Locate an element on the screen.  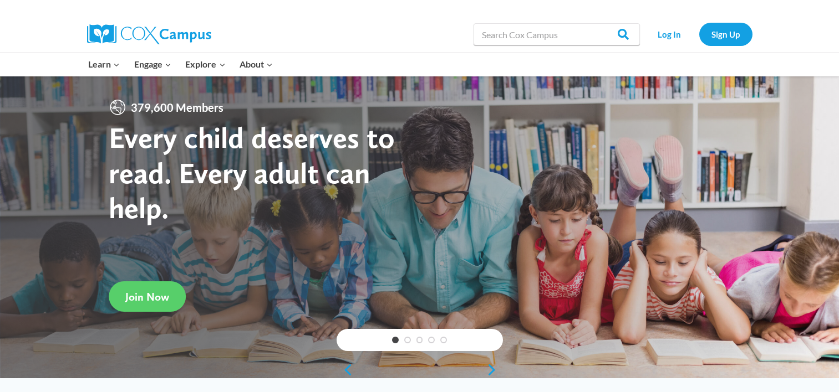
span: Engage is located at coordinates (152, 64).